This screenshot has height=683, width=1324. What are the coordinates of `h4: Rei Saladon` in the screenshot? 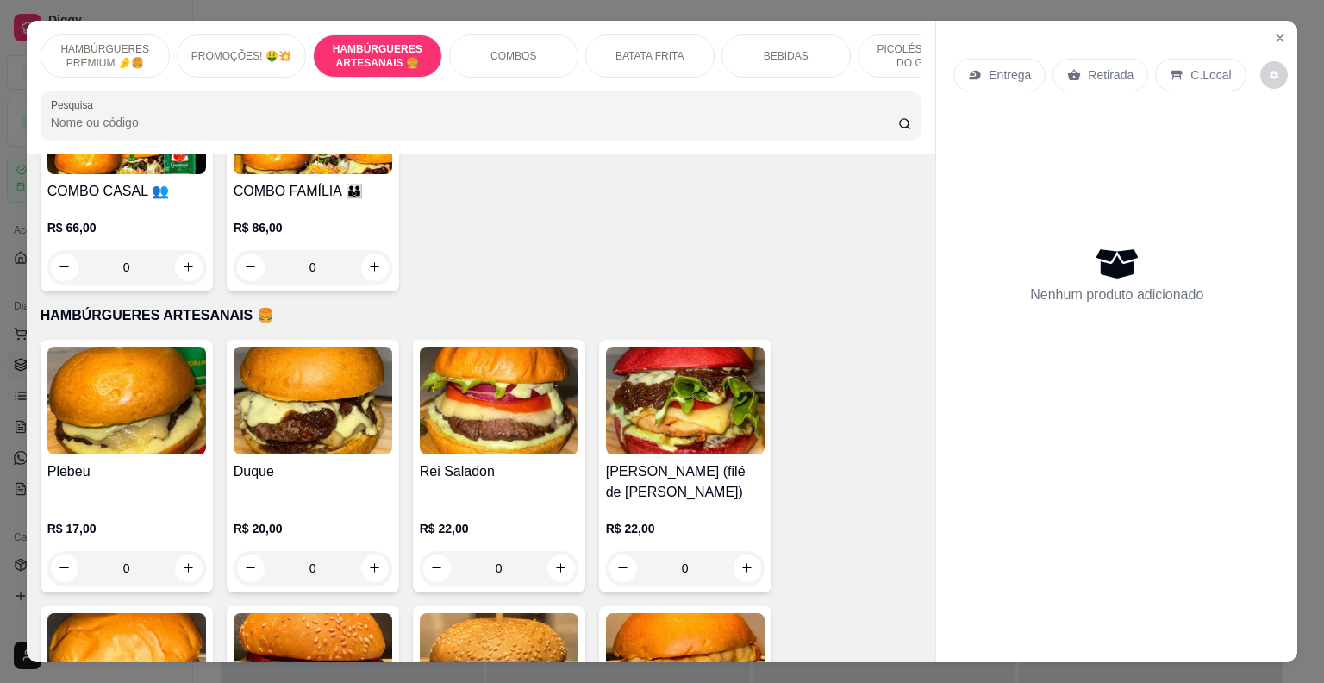 It's located at (499, 471).